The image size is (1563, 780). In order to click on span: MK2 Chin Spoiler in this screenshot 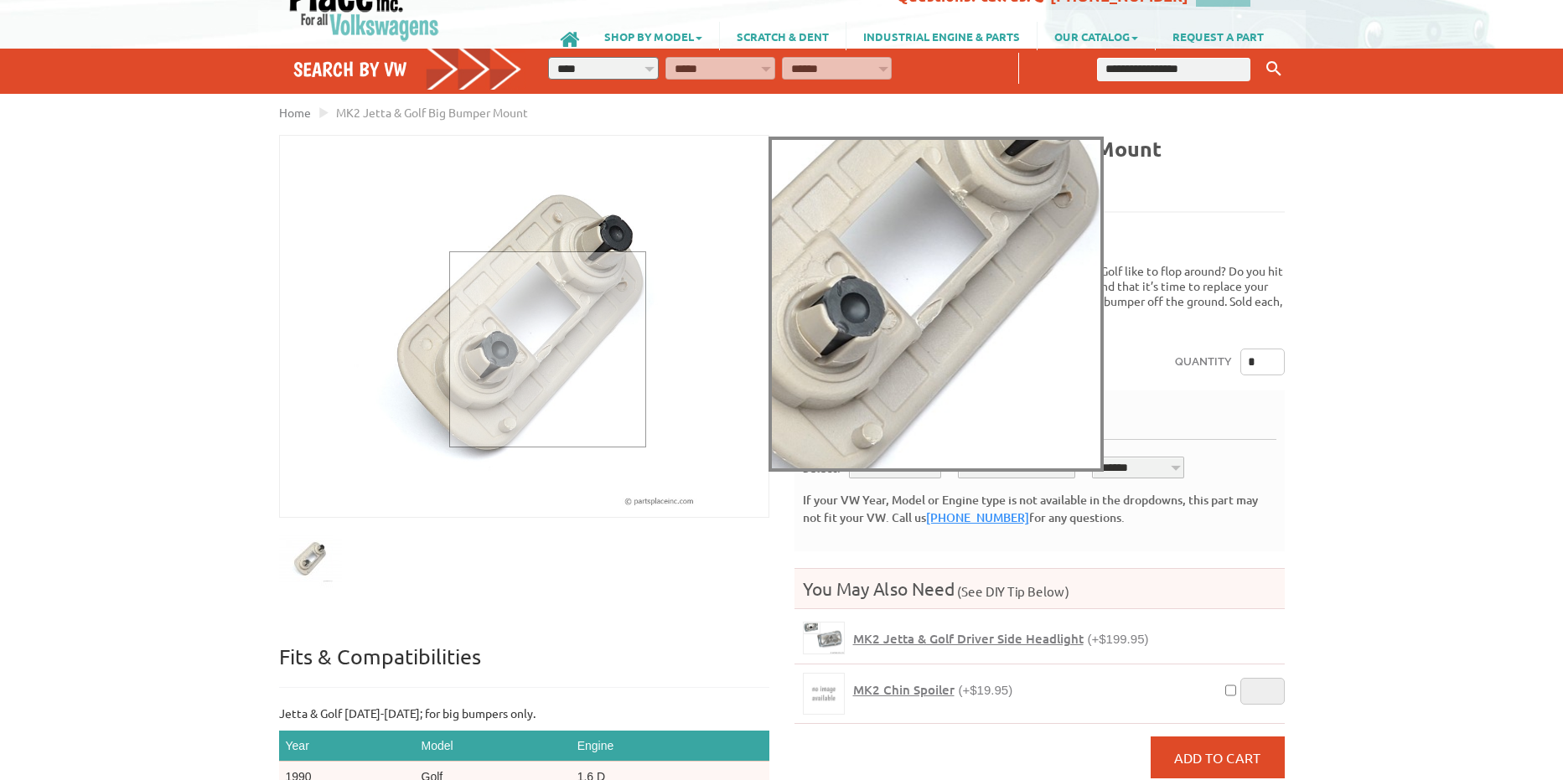, I will do `click(903, 690)`.